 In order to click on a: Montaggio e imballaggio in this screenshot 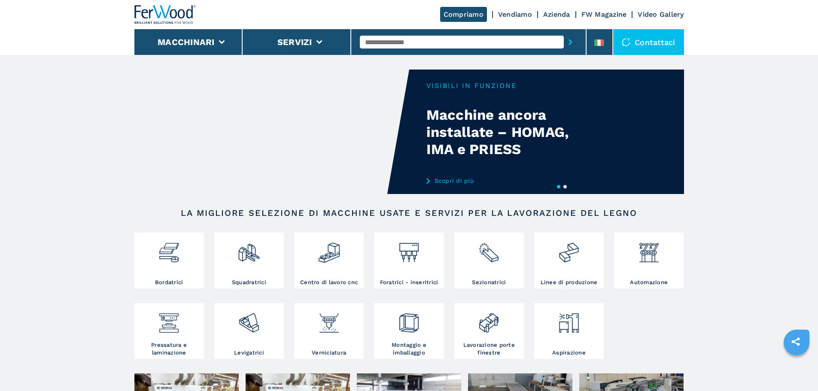, I will do `click(409, 331)`.